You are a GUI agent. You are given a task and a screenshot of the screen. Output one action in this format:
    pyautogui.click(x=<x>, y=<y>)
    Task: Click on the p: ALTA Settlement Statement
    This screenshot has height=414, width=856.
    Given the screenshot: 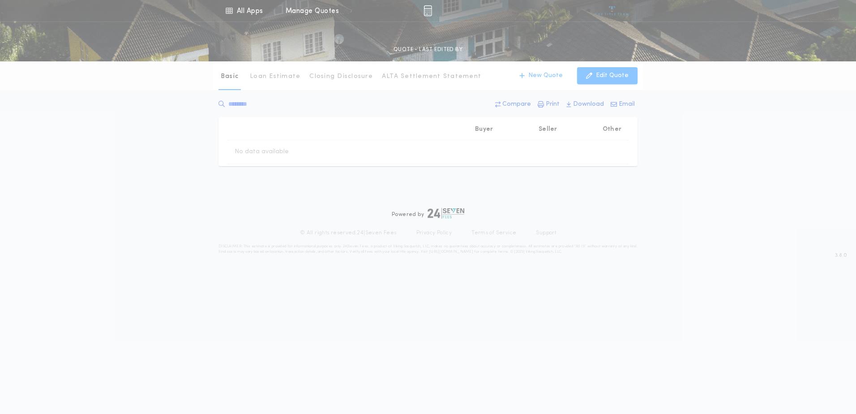 What is the action you would take?
    pyautogui.click(x=432, y=77)
    